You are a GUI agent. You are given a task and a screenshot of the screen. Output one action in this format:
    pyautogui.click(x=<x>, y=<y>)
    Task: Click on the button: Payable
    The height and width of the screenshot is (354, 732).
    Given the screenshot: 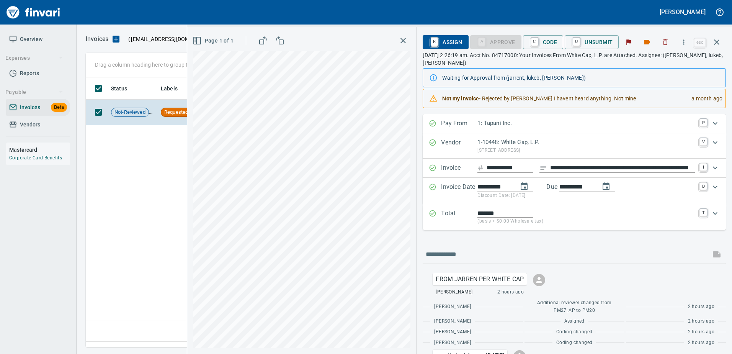 What is the action you would take?
    pyautogui.click(x=34, y=92)
    